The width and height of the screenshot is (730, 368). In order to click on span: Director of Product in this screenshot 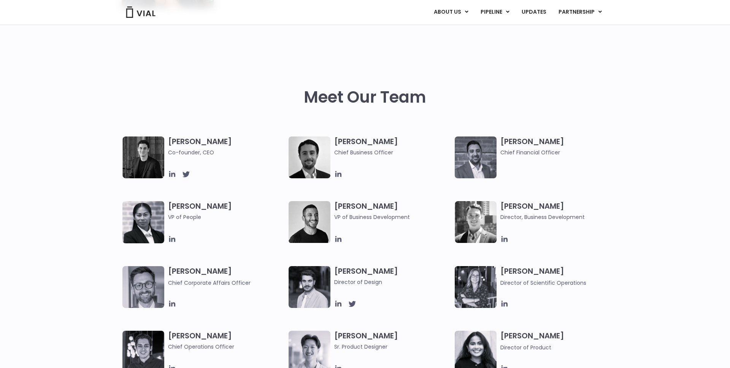, I will do `click(525, 347)`.